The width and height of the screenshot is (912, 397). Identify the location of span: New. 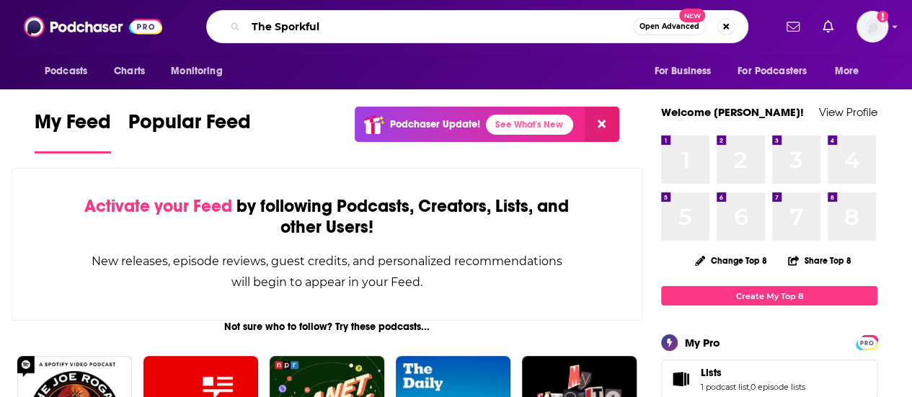
(692, 15).